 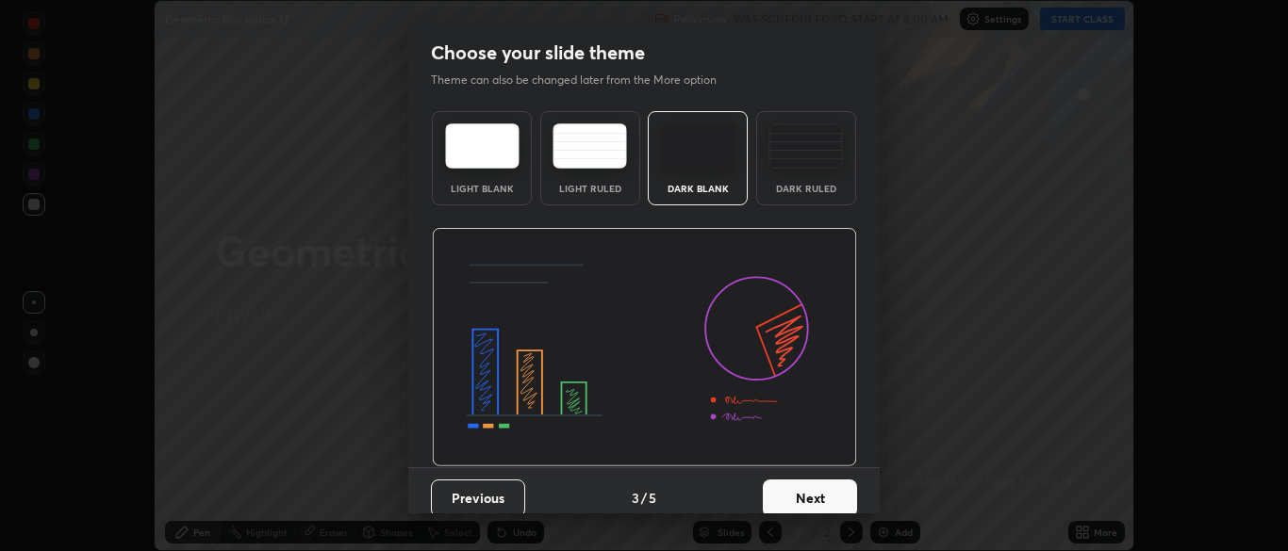 What do you see at coordinates (589, 146) in the screenshot?
I see `img: lightRuledTheme.5fabf969.svg` at bounding box center [589, 146].